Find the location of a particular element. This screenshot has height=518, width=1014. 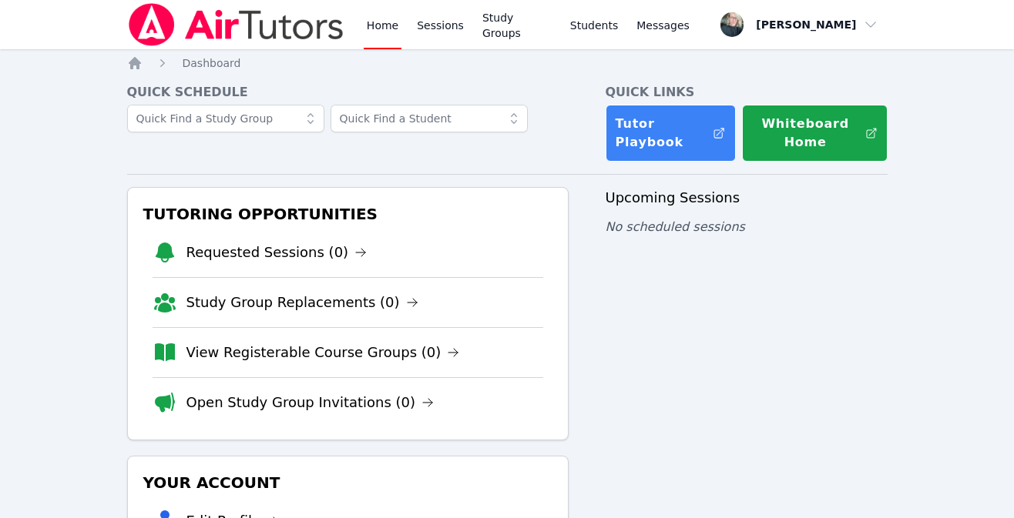

h3: Tutoring Opportunities is located at coordinates (347, 214).